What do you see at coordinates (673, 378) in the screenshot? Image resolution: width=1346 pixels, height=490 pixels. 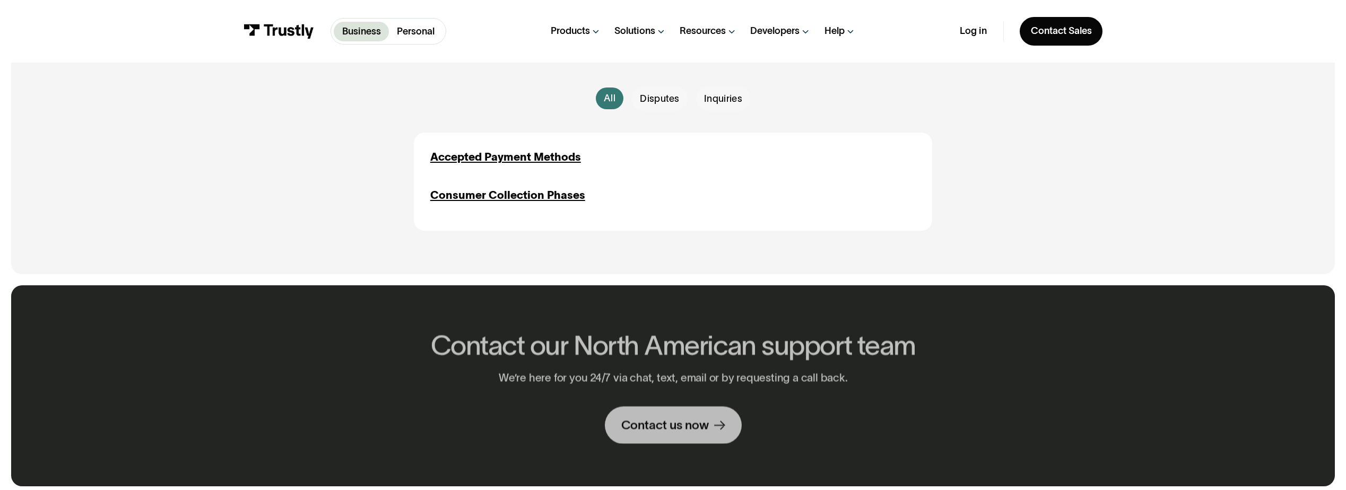 I see `p: We’re here for you 24/7 via chat, text, email or by requesting a call back.` at bounding box center [673, 378].